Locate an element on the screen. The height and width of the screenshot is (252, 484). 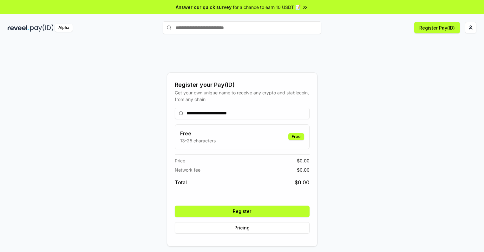
h3: Free is located at coordinates (198, 133).